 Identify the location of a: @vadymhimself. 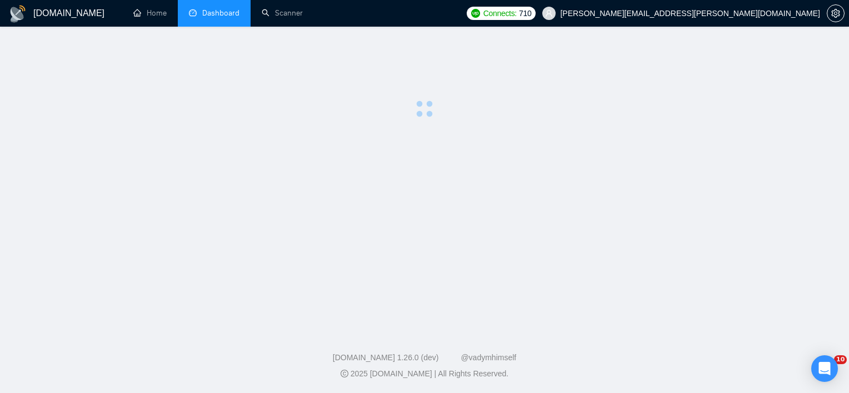
(488, 358).